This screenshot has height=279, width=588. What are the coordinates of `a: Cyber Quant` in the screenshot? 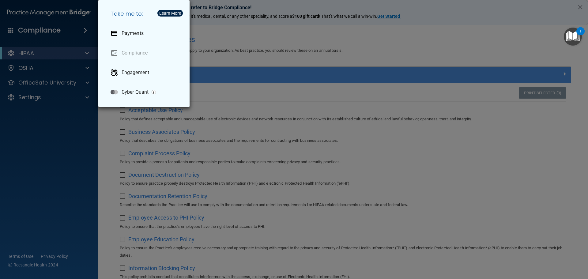 It's located at (145, 92).